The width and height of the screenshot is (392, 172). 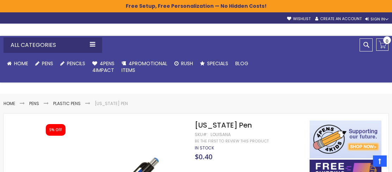 What do you see at coordinates (103, 67) in the screenshot?
I see `a: 4Pens4impact` at bounding box center [103, 67].